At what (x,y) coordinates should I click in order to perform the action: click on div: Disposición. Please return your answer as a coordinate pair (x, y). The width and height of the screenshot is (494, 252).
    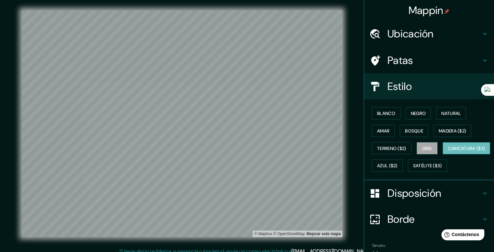
    Looking at the image, I should click on (429, 193).